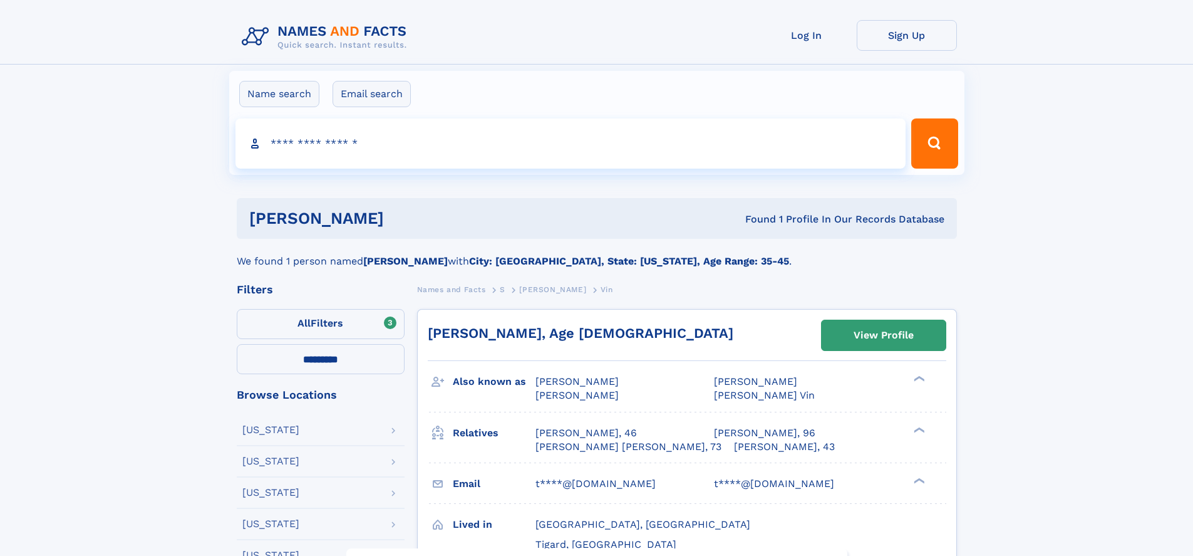 The height and width of the screenshot is (556, 1193). What do you see at coordinates (494, 433) in the screenshot?
I see `h3: Relatives` at bounding box center [494, 433].